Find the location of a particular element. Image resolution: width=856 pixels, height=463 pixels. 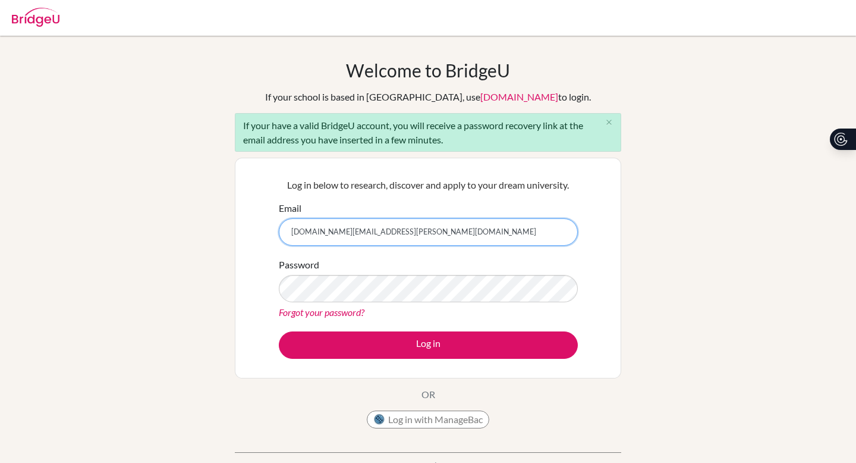

a: Forgot your password? is located at coordinates (322, 312).